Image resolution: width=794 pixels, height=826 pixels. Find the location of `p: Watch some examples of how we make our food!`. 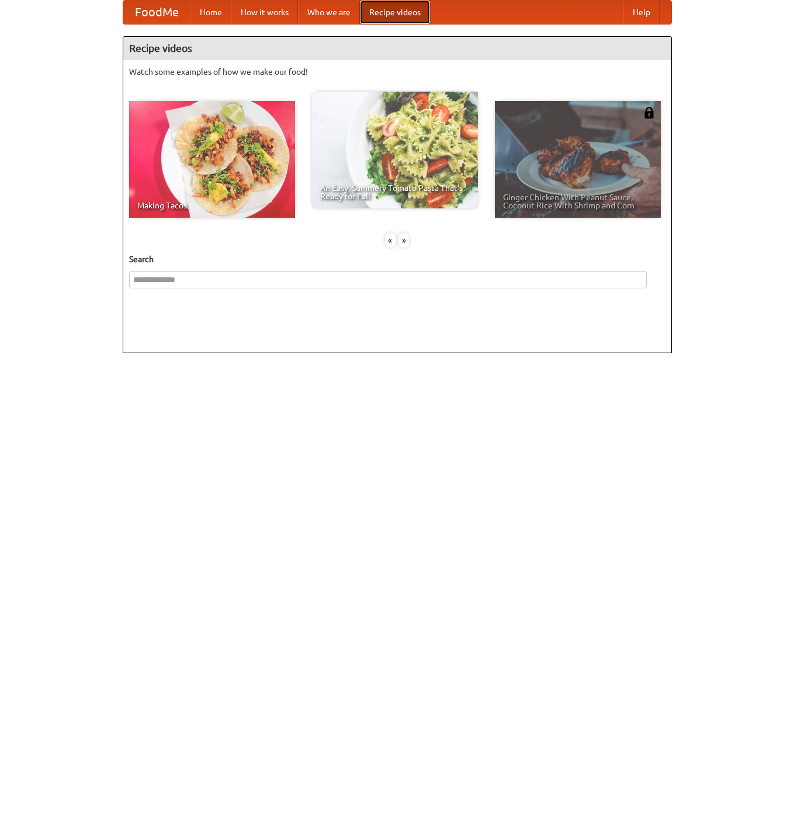

p: Watch some examples of how we make our food! is located at coordinates (397, 72).